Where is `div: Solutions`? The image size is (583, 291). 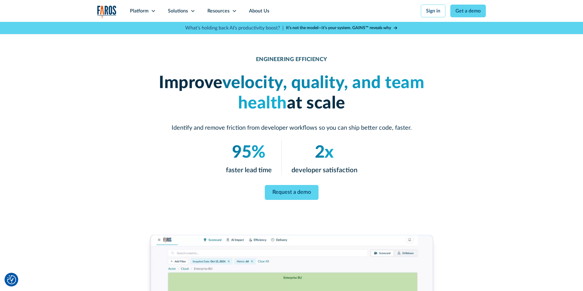 div: Solutions is located at coordinates (178, 11).